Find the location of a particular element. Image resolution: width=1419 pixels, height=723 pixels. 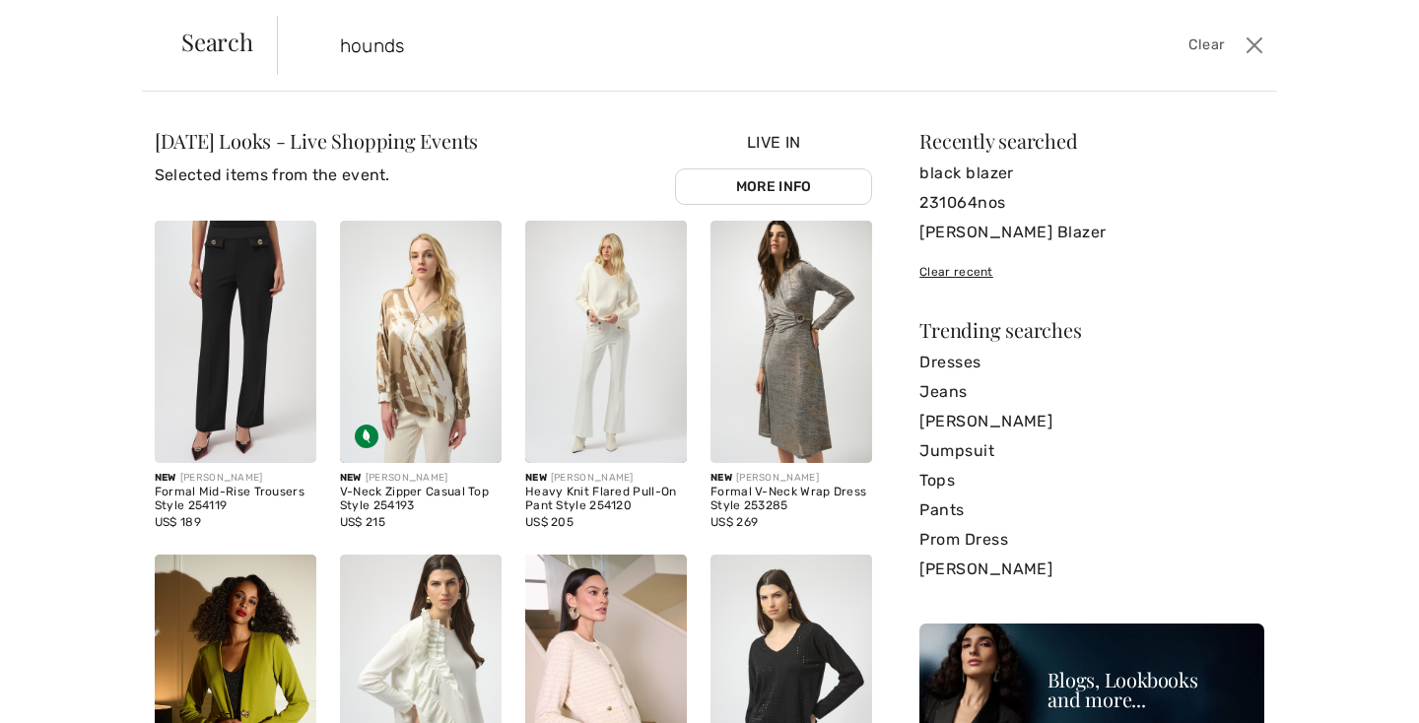

span: US$ 189 is located at coordinates (177, 522).